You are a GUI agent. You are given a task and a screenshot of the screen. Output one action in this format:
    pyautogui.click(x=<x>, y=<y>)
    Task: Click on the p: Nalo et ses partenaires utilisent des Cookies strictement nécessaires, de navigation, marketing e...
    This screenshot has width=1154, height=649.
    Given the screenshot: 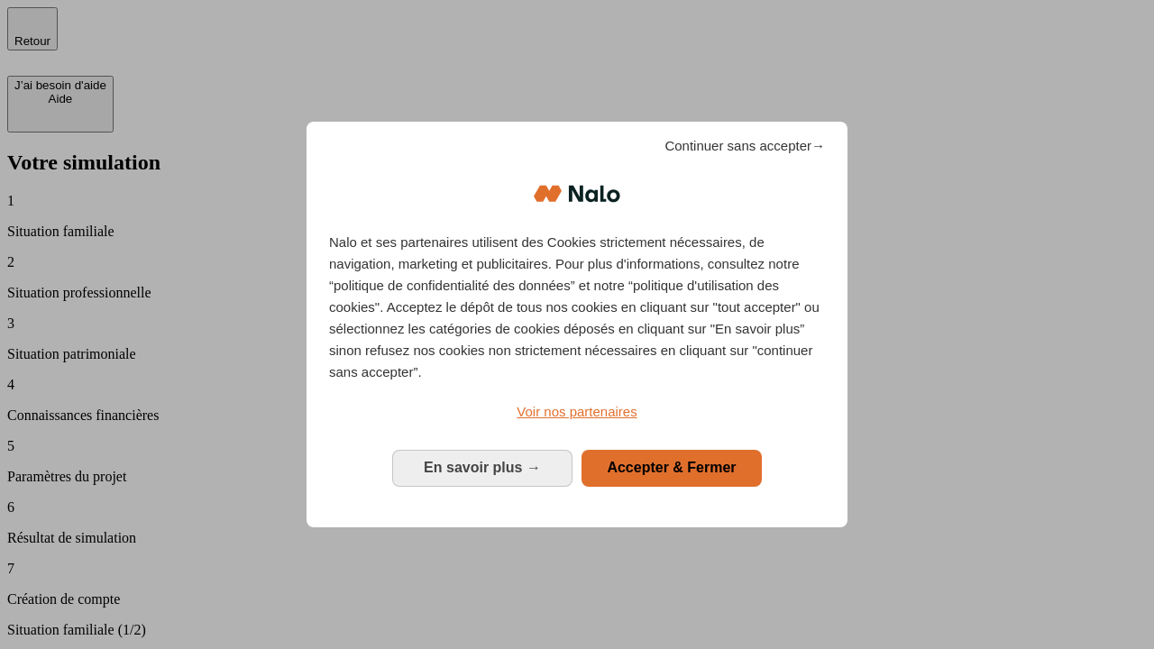 What is the action you would take?
    pyautogui.click(x=577, y=307)
    